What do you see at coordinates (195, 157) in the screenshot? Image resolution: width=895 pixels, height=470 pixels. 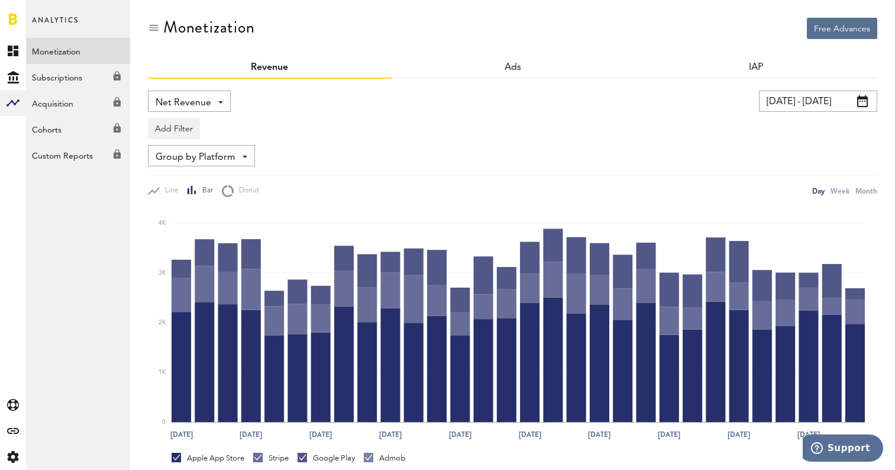 I see `span: Group by Platform` at bounding box center [195, 157].